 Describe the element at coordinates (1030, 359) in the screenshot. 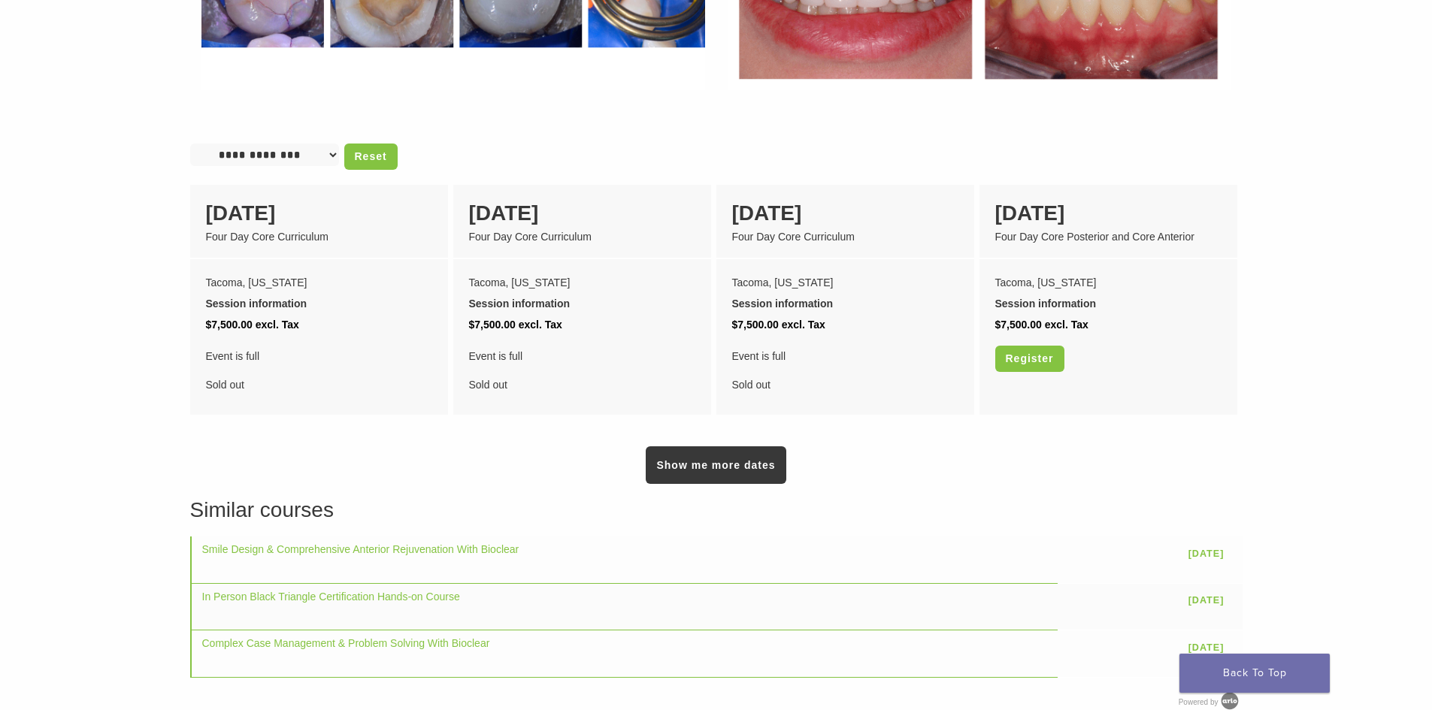

I see `a: Register` at that location.